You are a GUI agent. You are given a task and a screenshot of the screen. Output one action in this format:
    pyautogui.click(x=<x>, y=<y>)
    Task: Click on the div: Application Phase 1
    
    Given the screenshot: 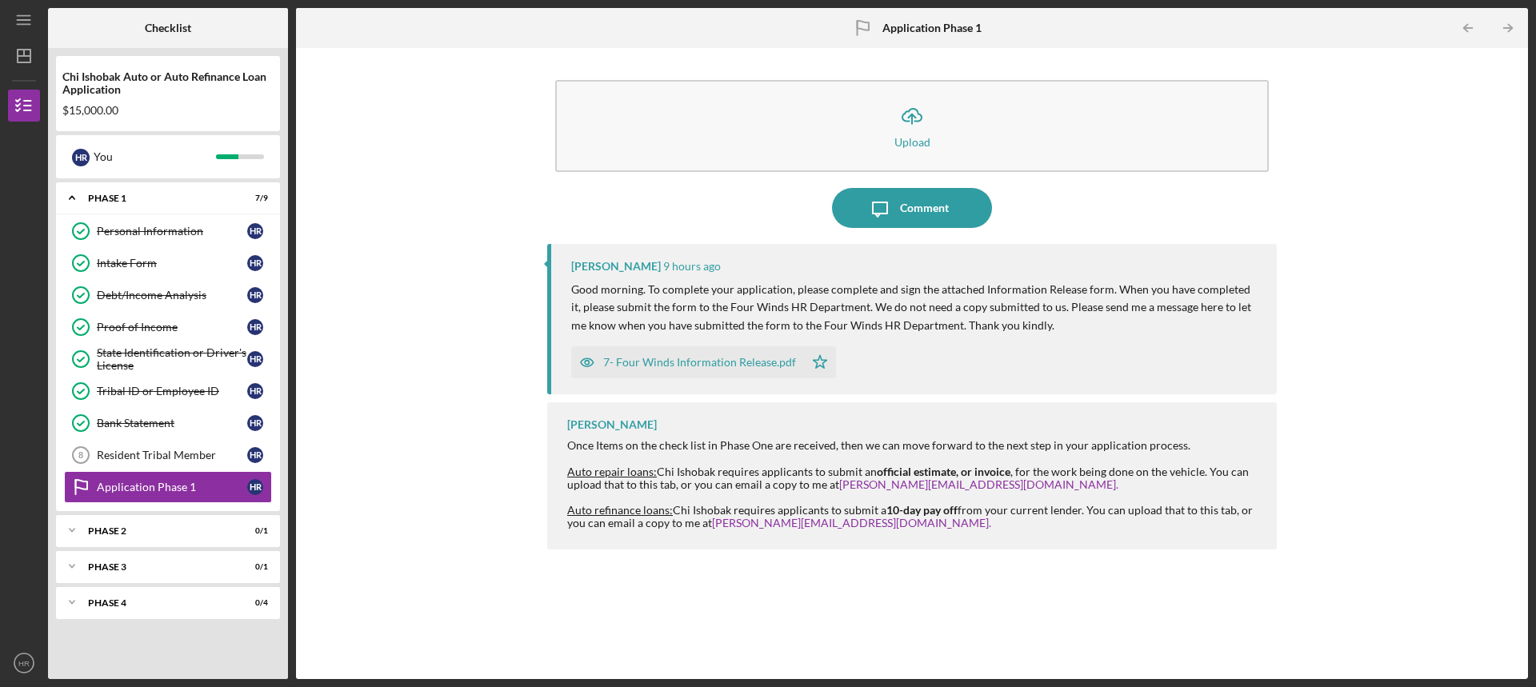 What is the action you would take?
    pyautogui.click(x=172, y=487)
    